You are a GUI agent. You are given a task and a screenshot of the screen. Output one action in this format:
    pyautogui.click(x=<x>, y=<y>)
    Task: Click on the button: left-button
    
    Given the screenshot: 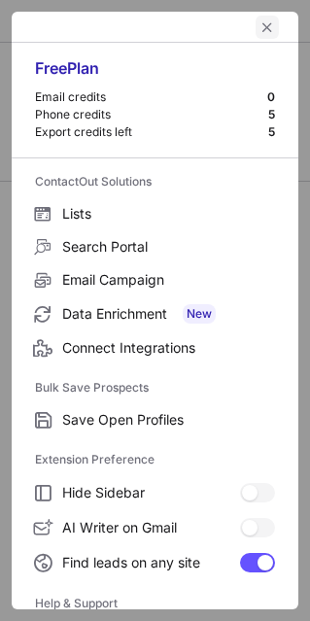 What is the action you would take?
    pyautogui.click(x=267, y=27)
    